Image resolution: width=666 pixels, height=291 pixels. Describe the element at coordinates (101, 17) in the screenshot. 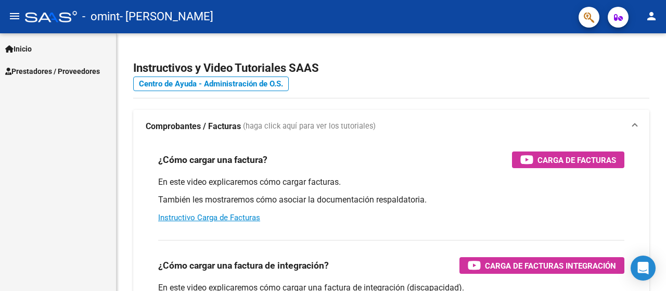

I see `span: - omint` at that location.